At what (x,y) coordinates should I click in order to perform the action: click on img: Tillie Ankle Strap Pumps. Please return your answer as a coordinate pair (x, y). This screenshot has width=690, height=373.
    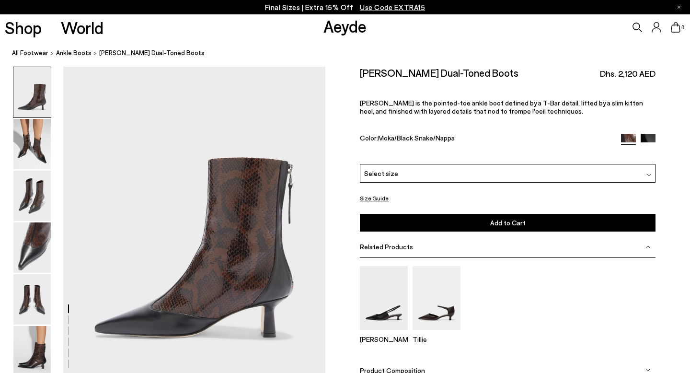
    Looking at the image, I should click on (436, 297).